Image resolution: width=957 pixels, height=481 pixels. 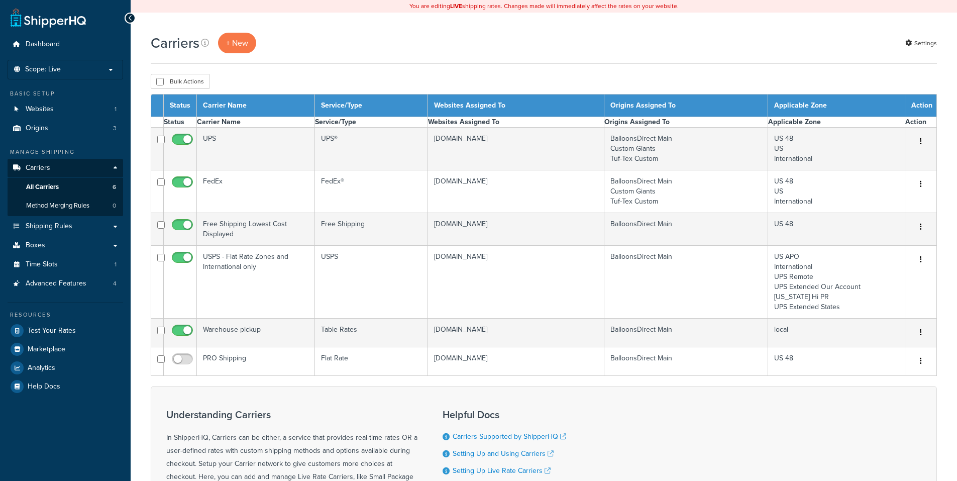 I want to click on span: Dashboard, so click(x=43, y=44).